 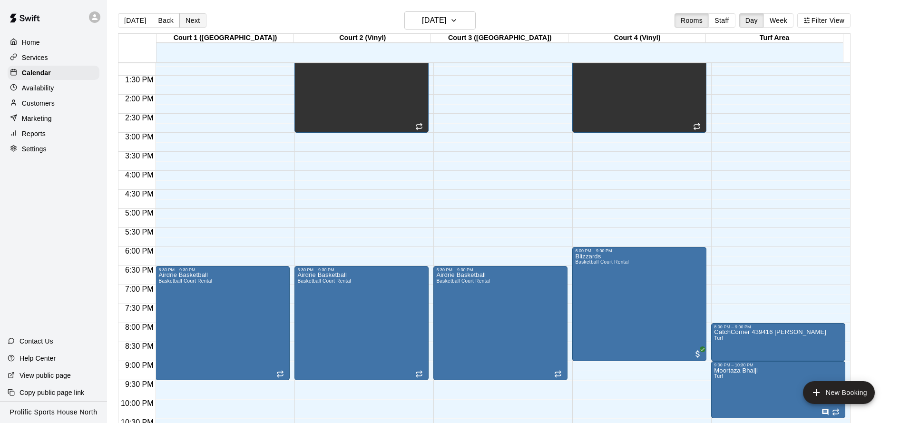 I want to click on div: Settings, so click(x=53, y=149).